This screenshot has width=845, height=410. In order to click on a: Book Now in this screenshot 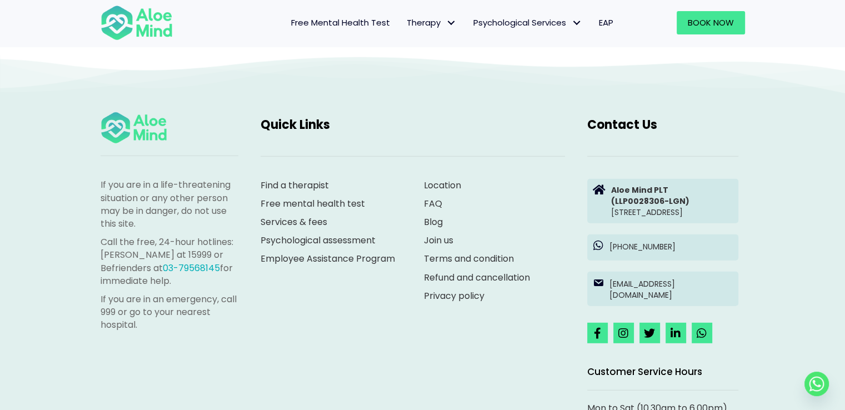, I will do `click(710, 23)`.